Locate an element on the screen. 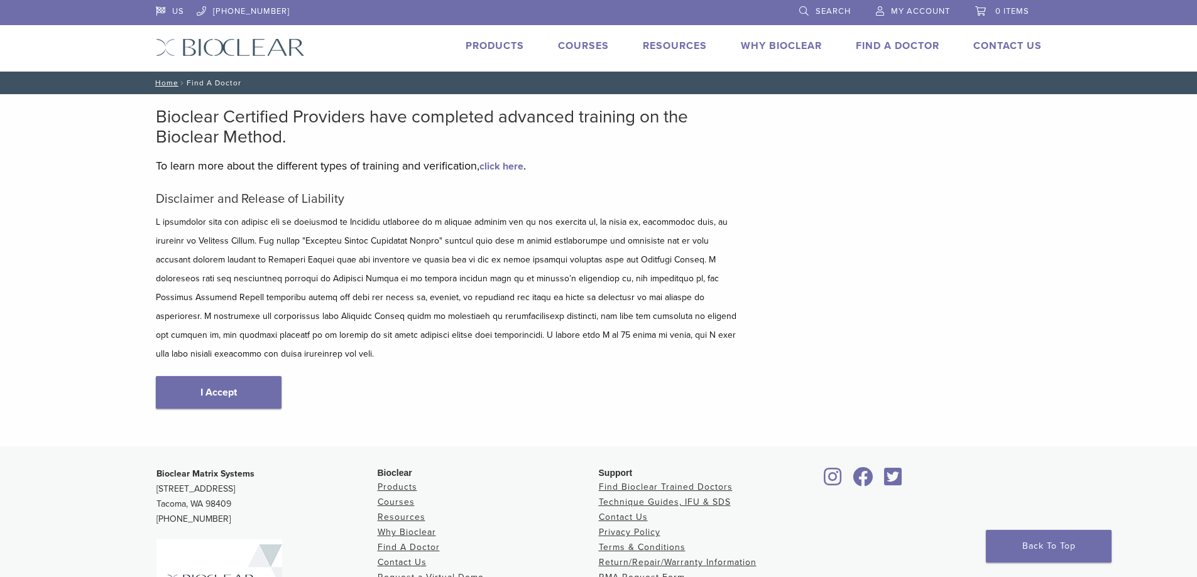 Image resolution: width=1197 pixels, height=577 pixels. a: Back To Top is located at coordinates (1049, 547).